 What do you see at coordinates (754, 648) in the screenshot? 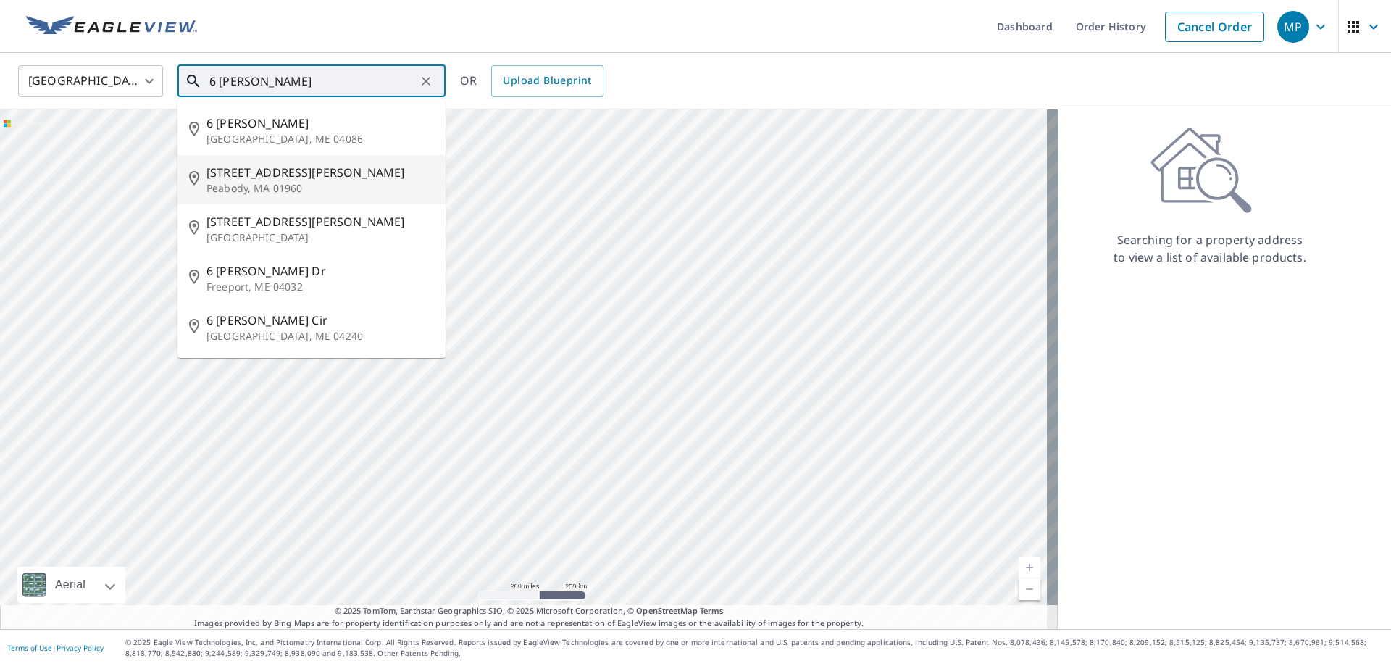
I see `p: © 2025 Eagle View Technologies, Inc. and Pictometry International Corp. All Rights Reserved. Repo...` at bounding box center [754, 648].